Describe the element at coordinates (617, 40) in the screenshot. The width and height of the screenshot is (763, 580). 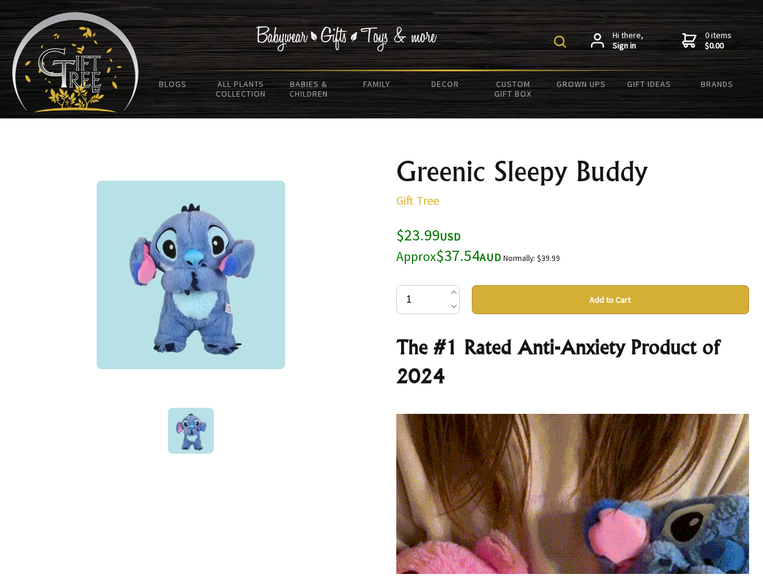
I see `a: Hi there,Sign in` at that location.